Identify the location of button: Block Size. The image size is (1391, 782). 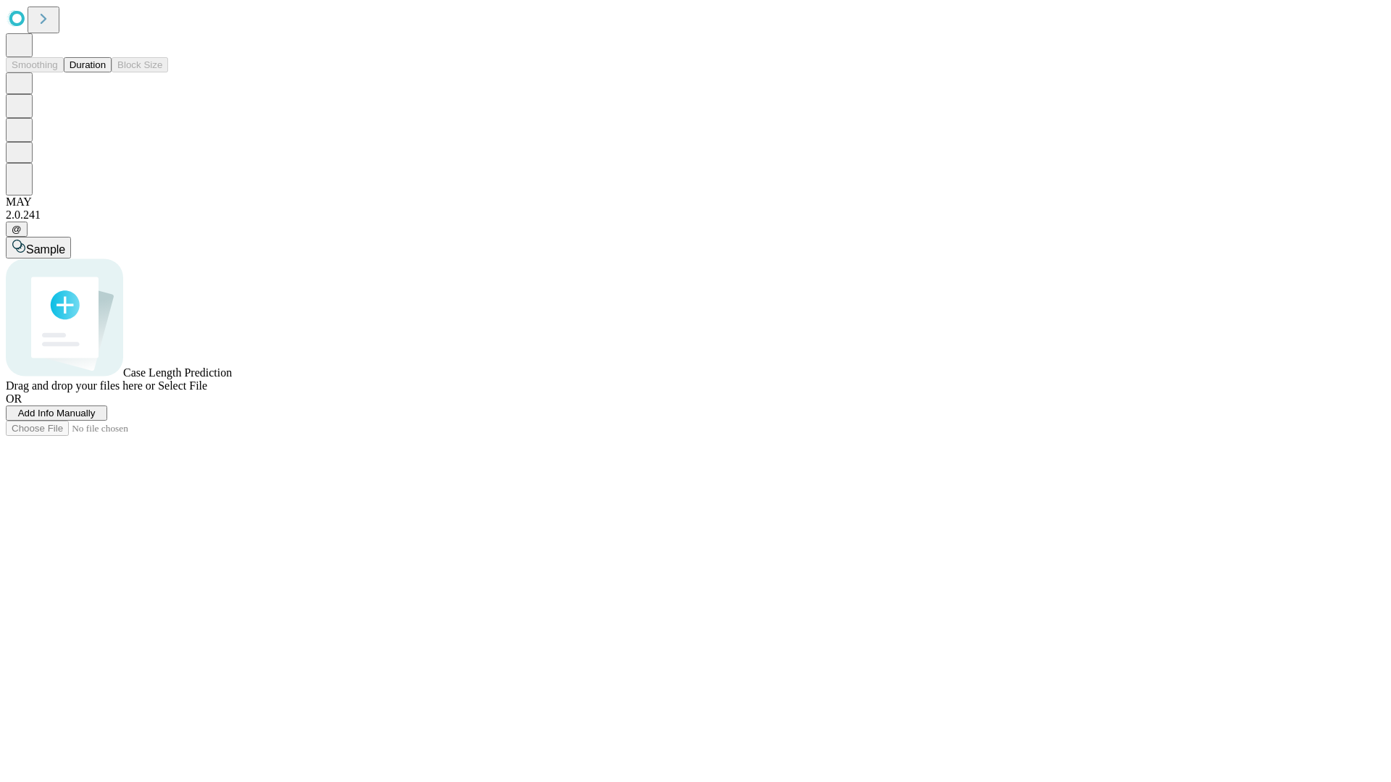
(140, 64).